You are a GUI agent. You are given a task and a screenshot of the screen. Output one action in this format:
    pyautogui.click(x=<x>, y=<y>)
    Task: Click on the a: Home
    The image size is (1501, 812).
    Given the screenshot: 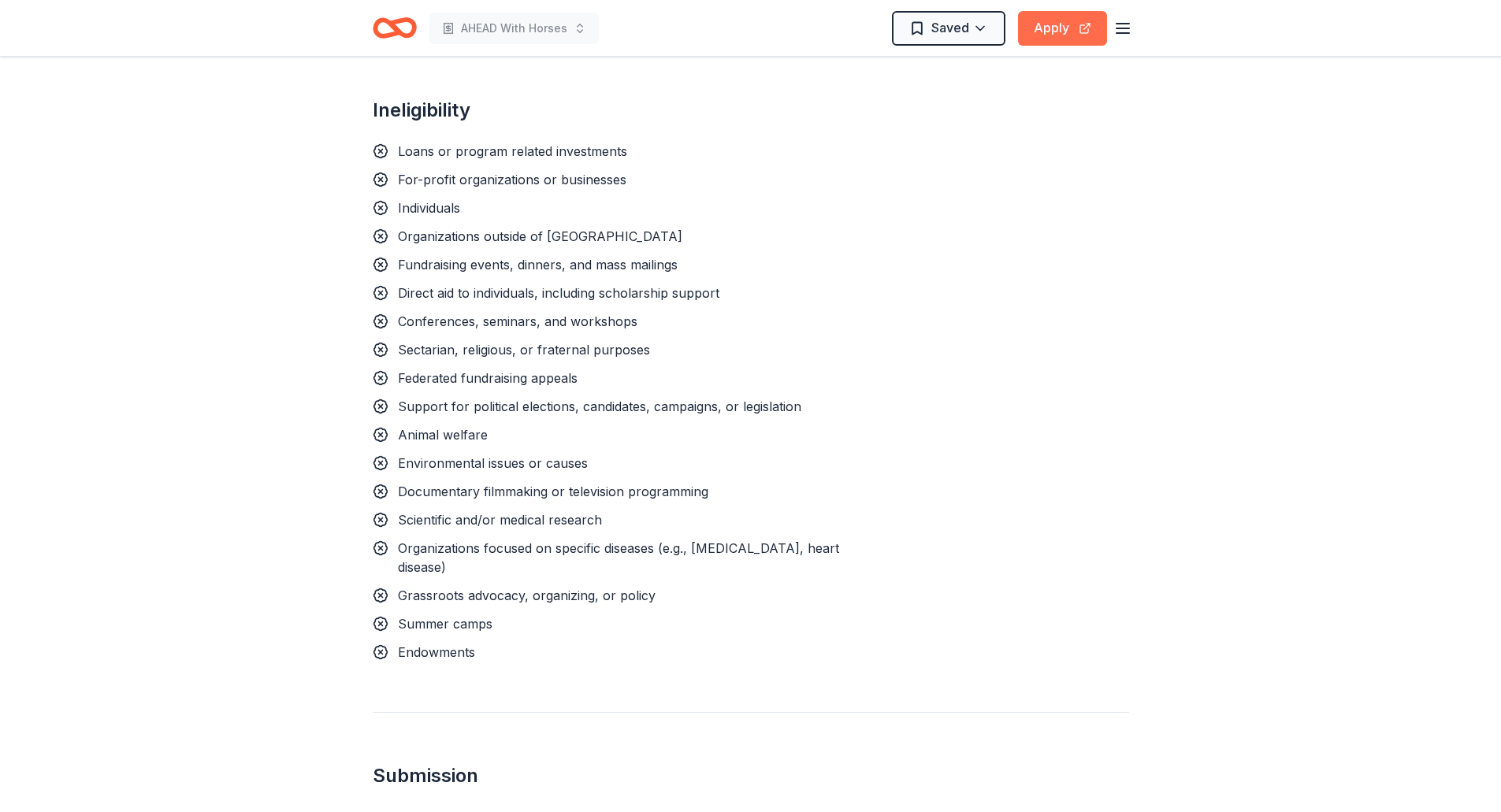 What is the action you would take?
    pyautogui.click(x=395, y=28)
    